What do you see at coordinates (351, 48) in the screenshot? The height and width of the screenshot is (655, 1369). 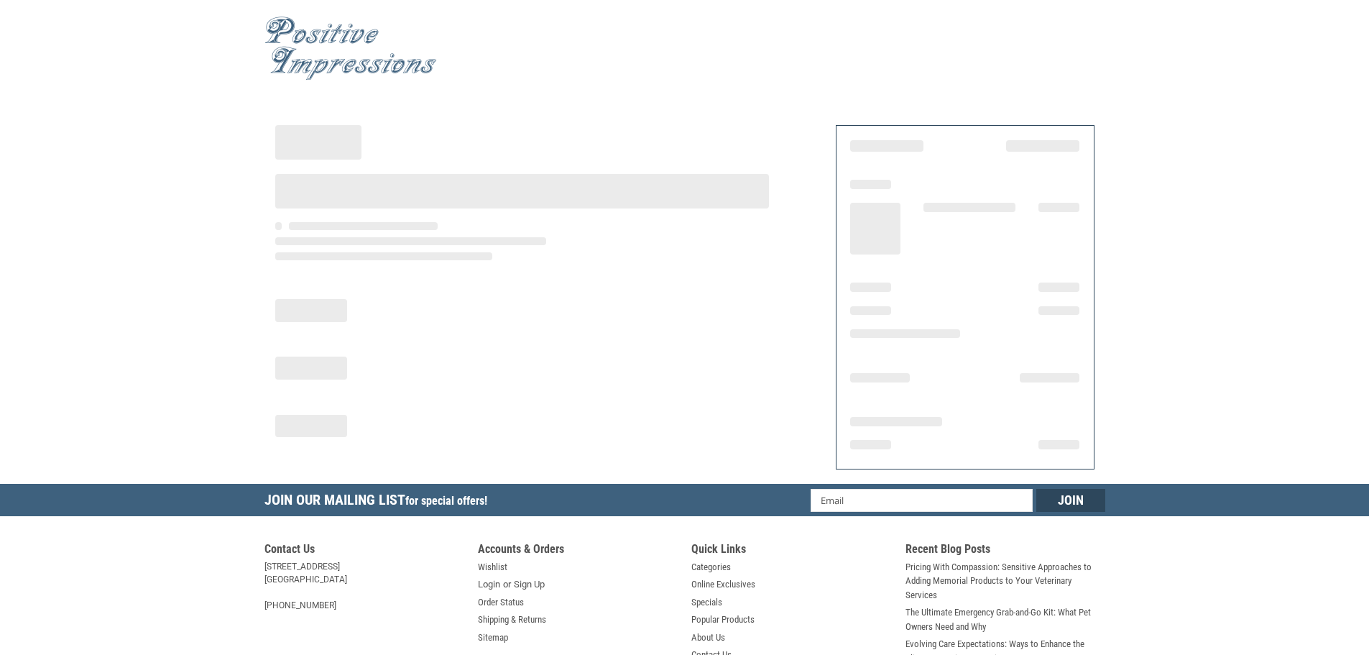 I see `img: Positive Impressions` at bounding box center [351, 48].